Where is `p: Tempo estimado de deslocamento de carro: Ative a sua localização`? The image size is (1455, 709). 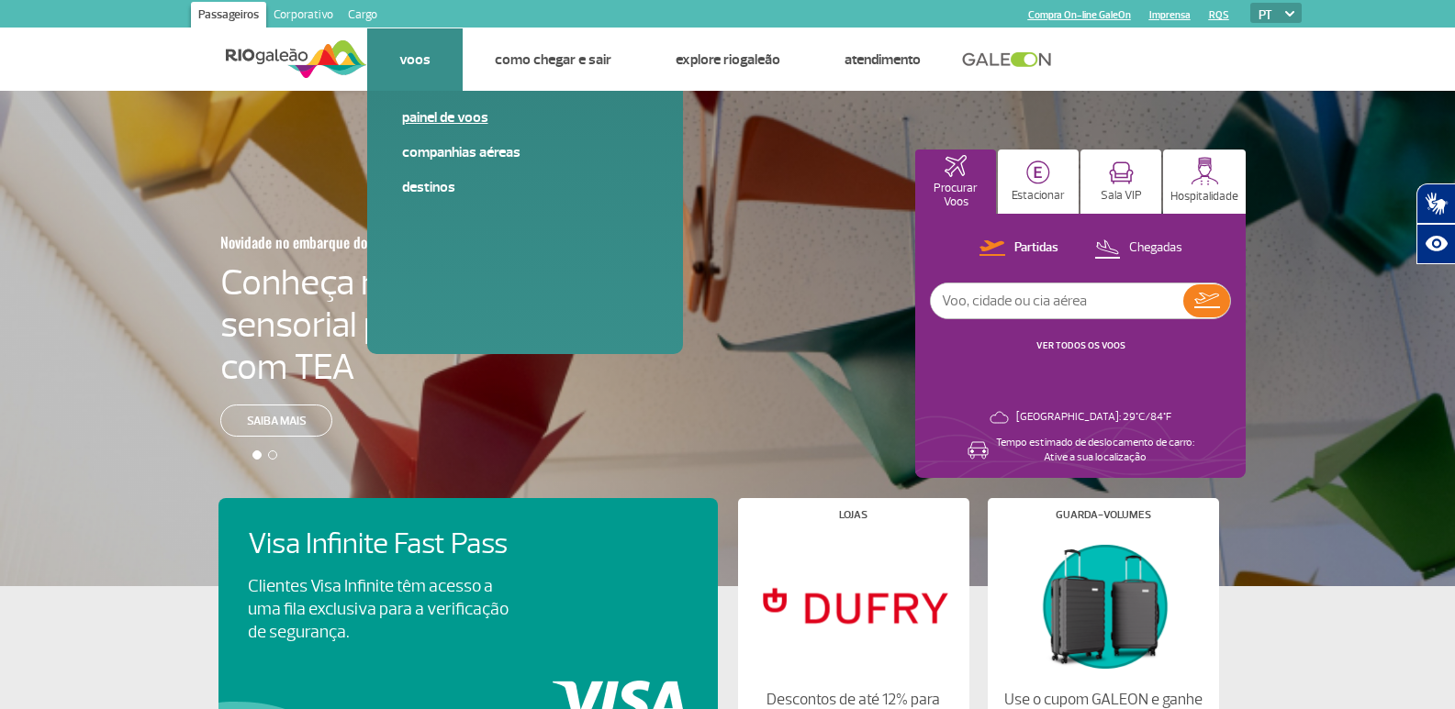
p: Tempo estimado de deslocamento de carro: Ative a sua localização is located at coordinates (1095, 451).